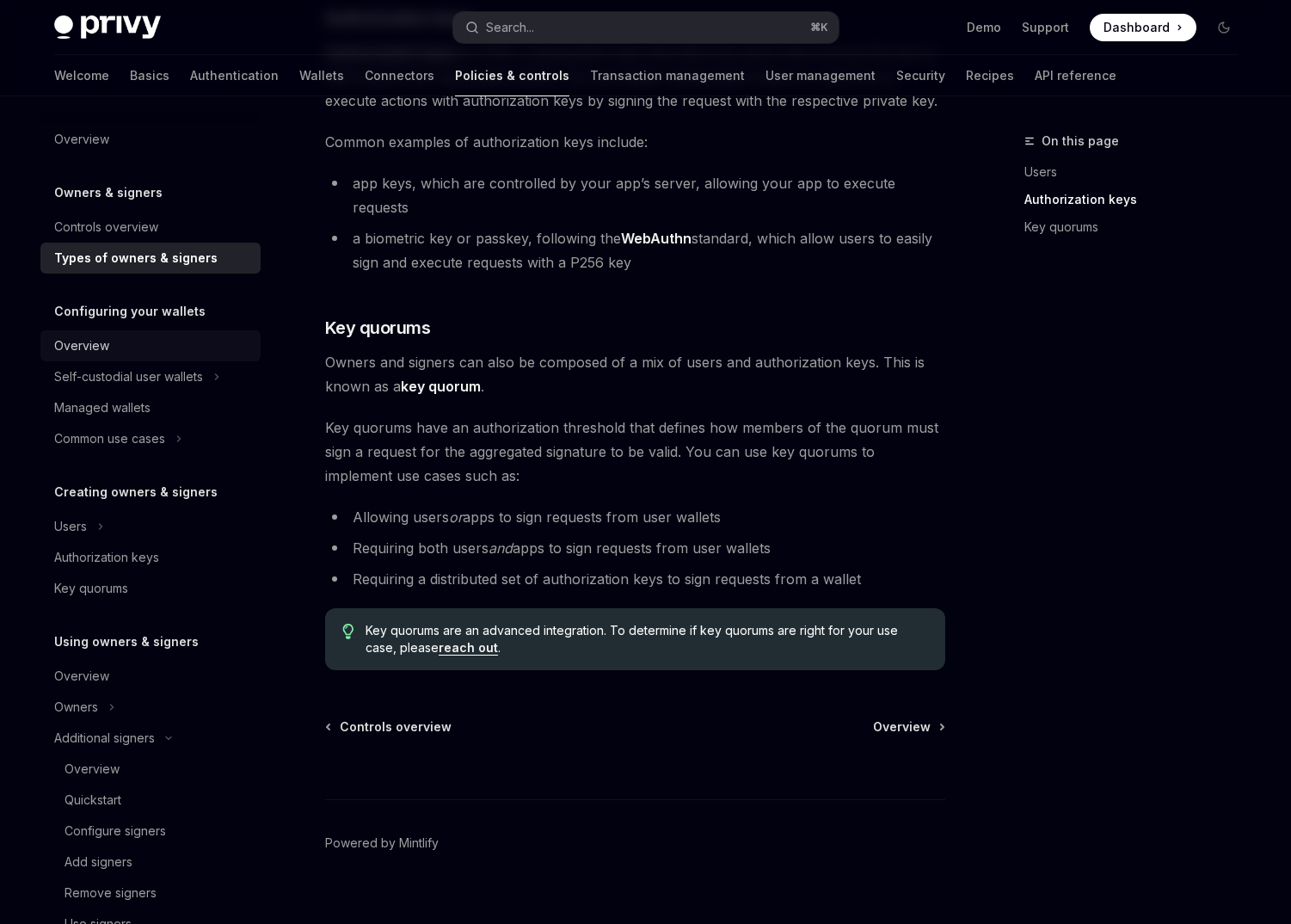 The width and height of the screenshot is (1291, 924). I want to click on strong: key quorum, so click(440, 386).